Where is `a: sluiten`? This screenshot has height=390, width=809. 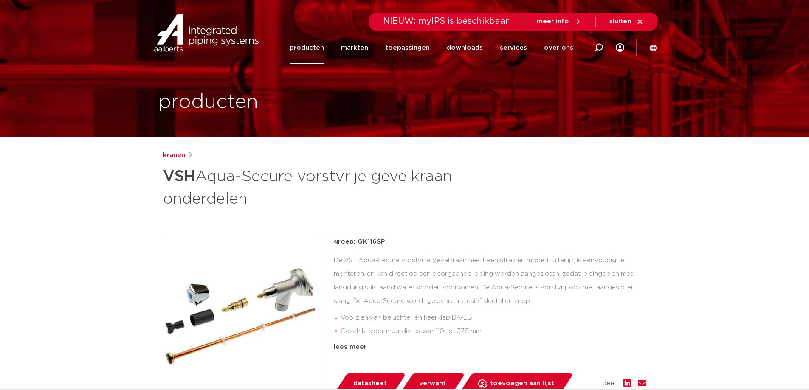 a: sluiten is located at coordinates (626, 22).